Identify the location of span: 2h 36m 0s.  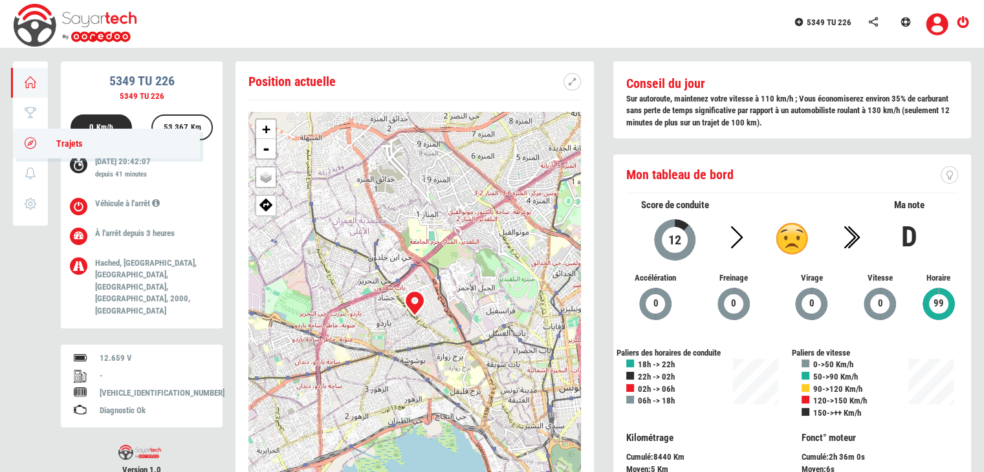
(847, 457).